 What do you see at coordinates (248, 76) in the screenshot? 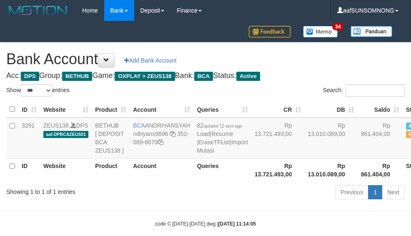
I see `span: Active` at bounding box center [248, 76].